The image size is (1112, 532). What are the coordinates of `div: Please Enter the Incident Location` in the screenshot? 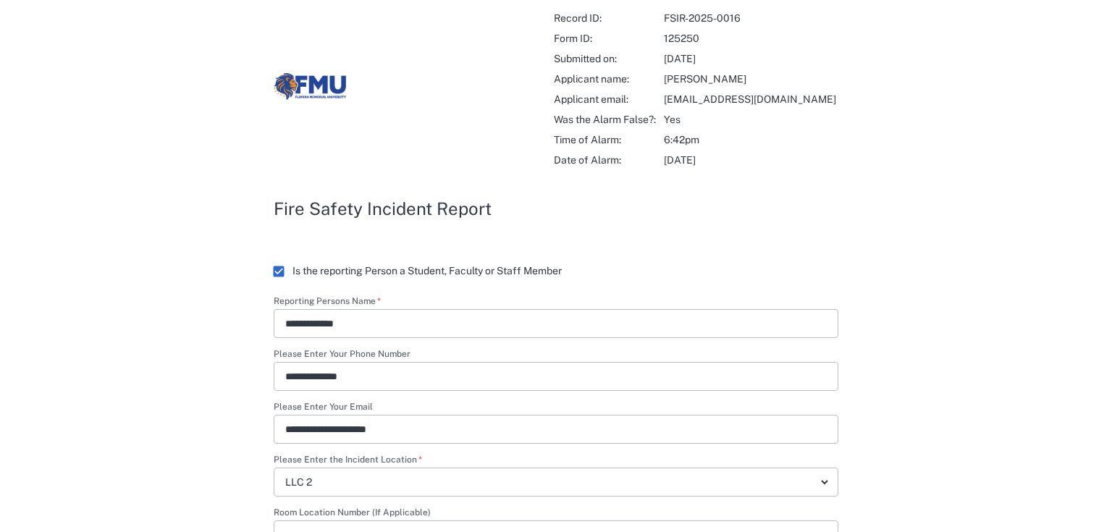 It's located at (556, 482).